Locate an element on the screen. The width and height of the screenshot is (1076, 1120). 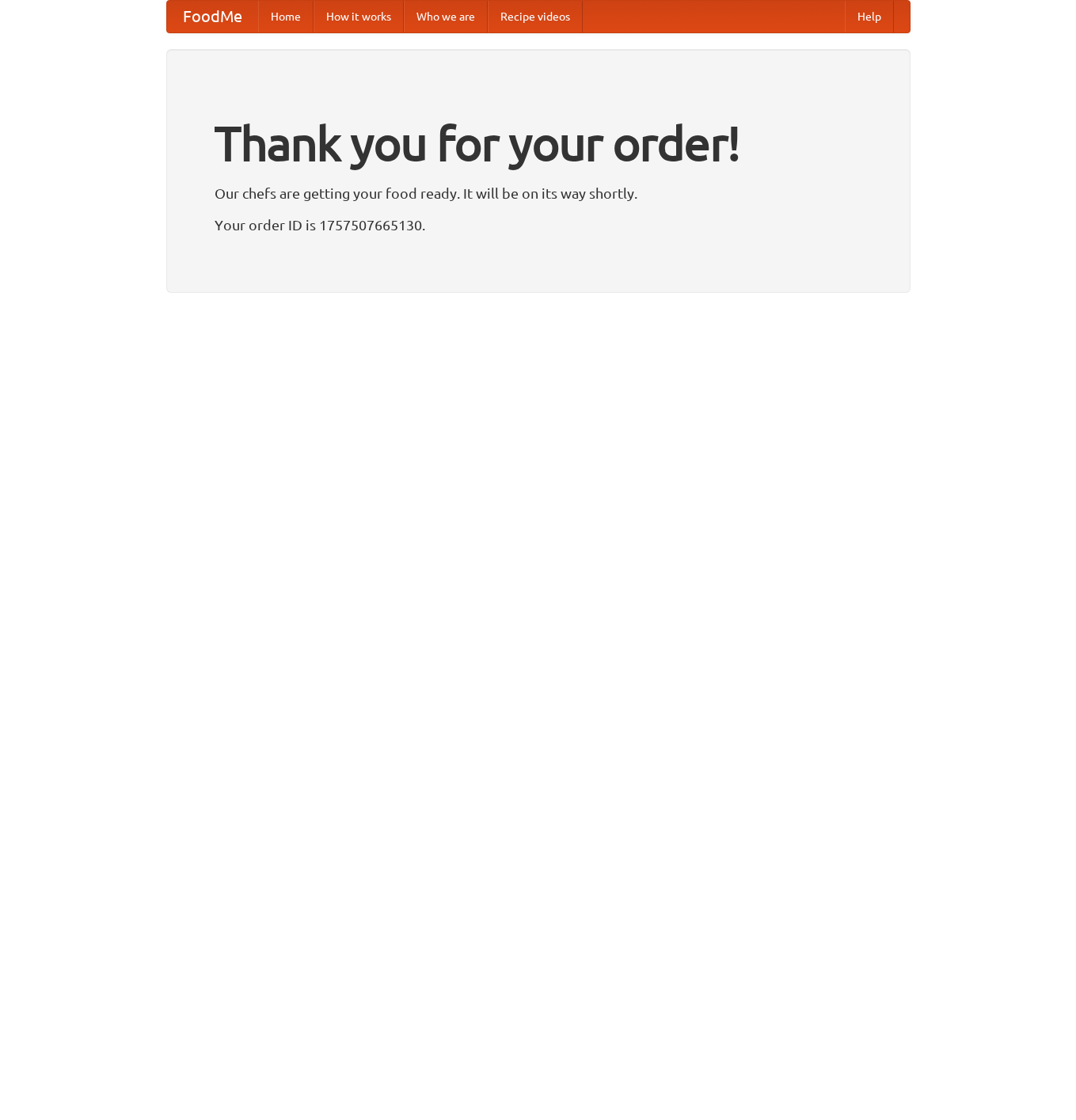
a: Help is located at coordinates (869, 17).